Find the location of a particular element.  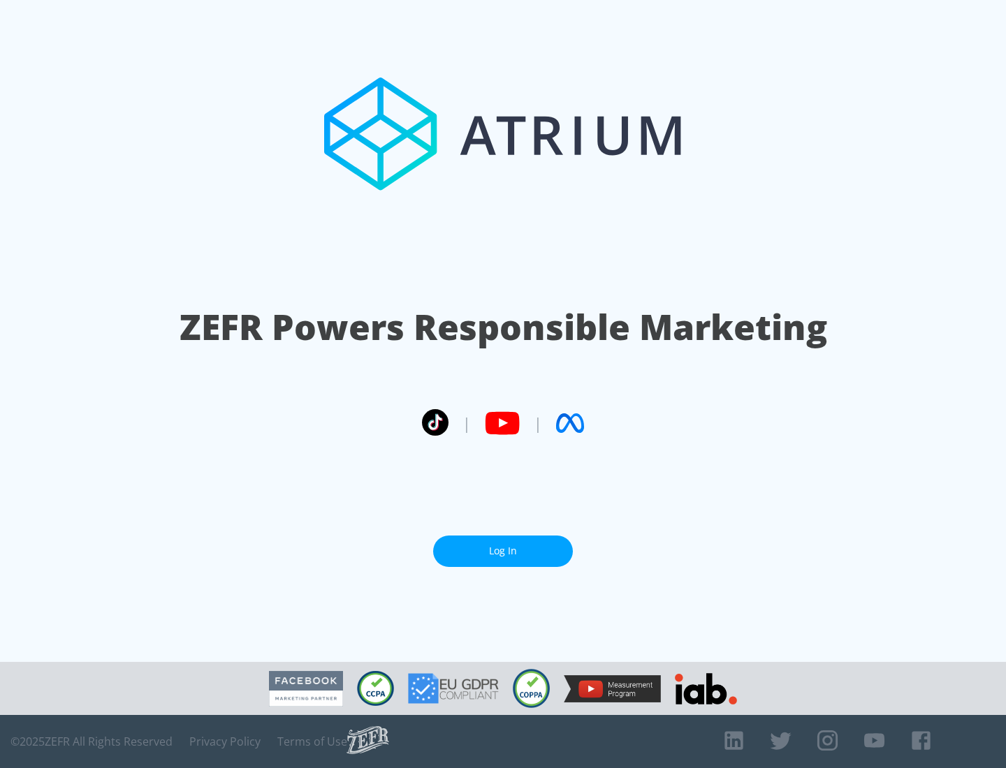

img: YouTube Measurement Program is located at coordinates (612, 689).